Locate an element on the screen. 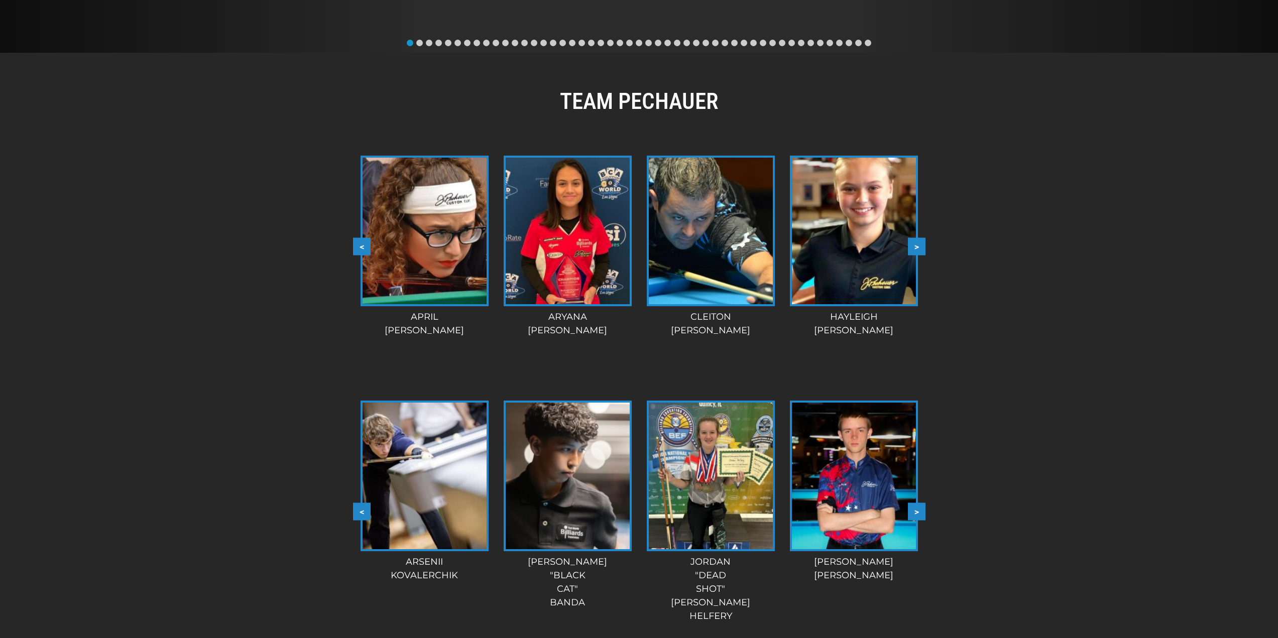 Image resolution: width=1278 pixels, height=638 pixels. img: JORDAN-LEIGHANN-HELFERY-3-225x320.jpg is located at coordinates (710, 476).